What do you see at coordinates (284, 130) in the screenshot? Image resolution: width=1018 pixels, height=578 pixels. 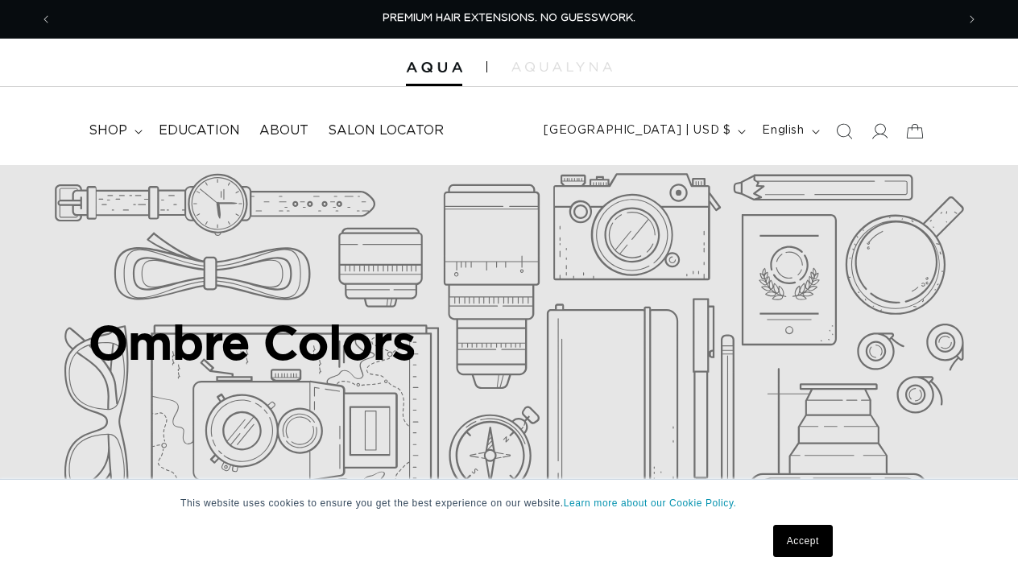 I see `span: About` at bounding box center [284, 130].